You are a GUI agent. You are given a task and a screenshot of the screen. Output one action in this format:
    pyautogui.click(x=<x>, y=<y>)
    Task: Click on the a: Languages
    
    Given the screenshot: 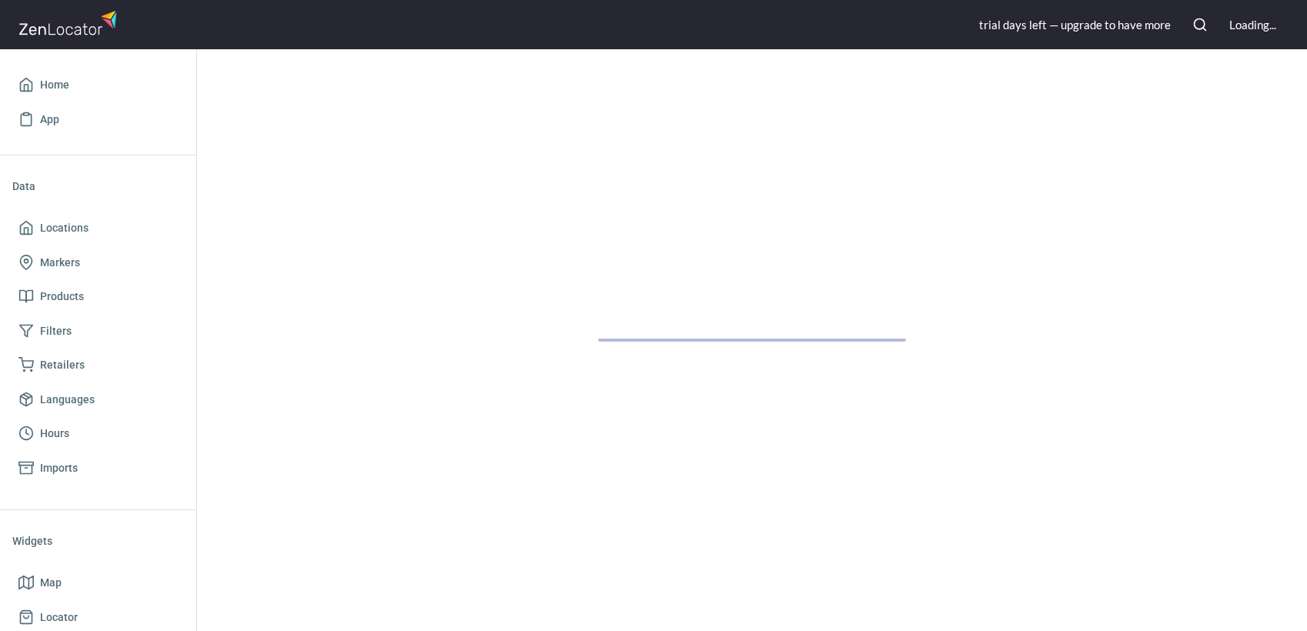 What is the action you would take?
    pyautogui.click(x=98, y=399)
    